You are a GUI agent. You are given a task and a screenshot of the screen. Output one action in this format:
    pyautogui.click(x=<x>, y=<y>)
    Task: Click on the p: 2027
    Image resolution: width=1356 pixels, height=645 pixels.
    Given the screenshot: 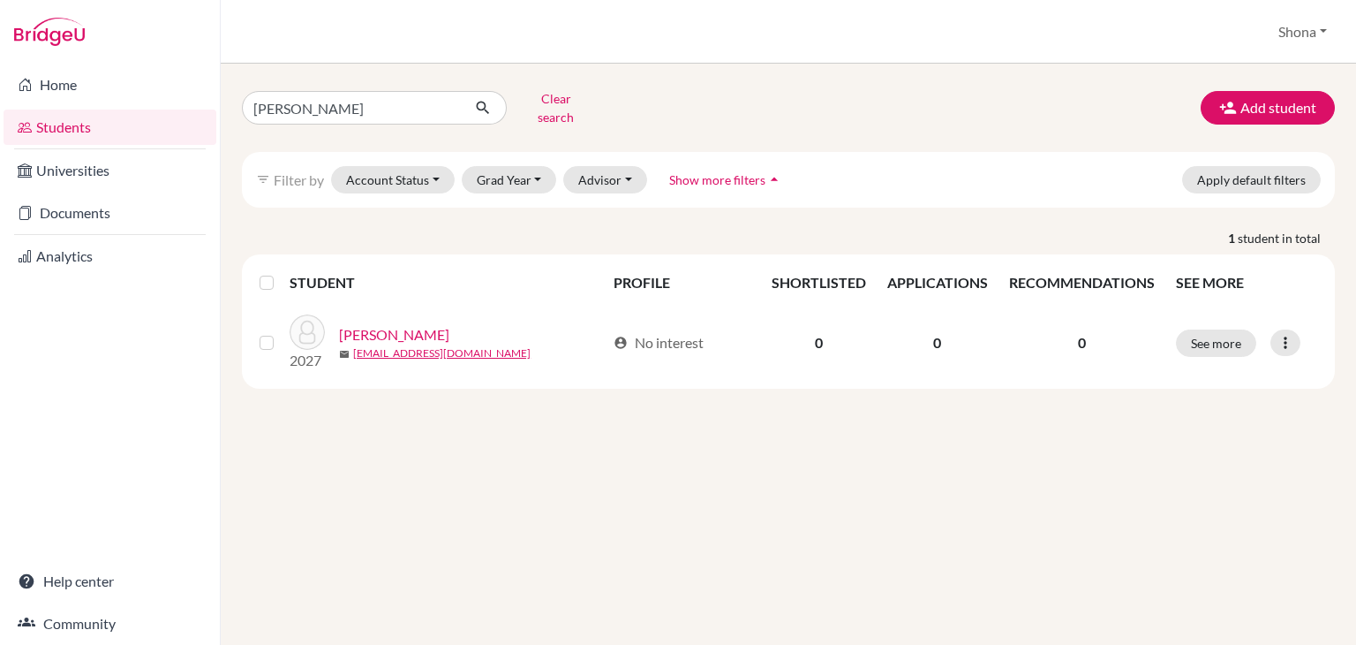 What is the action you would take?
    pyautogui.click(x=307, y=360)
    